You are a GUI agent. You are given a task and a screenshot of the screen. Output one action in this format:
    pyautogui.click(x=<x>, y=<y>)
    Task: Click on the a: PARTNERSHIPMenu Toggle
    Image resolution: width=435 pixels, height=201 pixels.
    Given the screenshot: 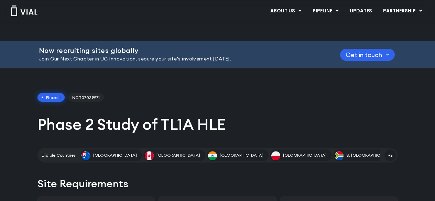 What is the action you would take?
    pyautogui.click(x=403, y=11)
    